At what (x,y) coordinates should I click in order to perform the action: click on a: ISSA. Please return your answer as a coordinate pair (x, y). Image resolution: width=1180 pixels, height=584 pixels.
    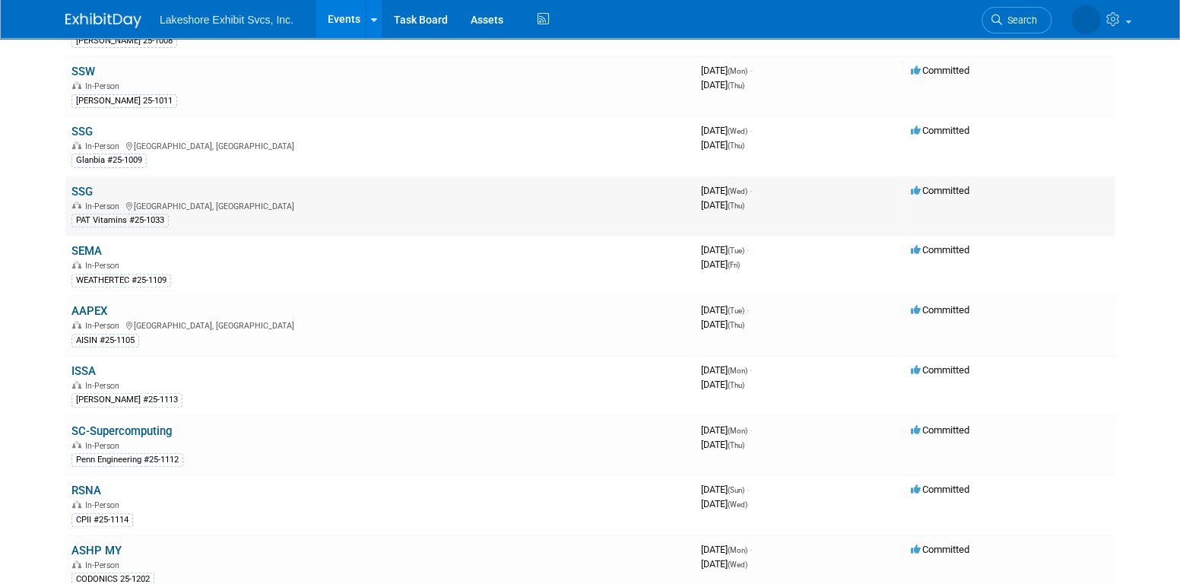
    Looking at the image, I should click on (84, 371).